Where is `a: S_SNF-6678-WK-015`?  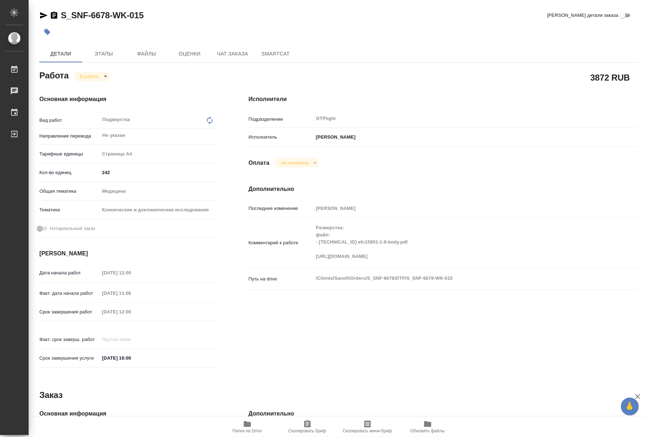
a: S_SNF-6678-WK-015 is located at coordinates (102, 15).